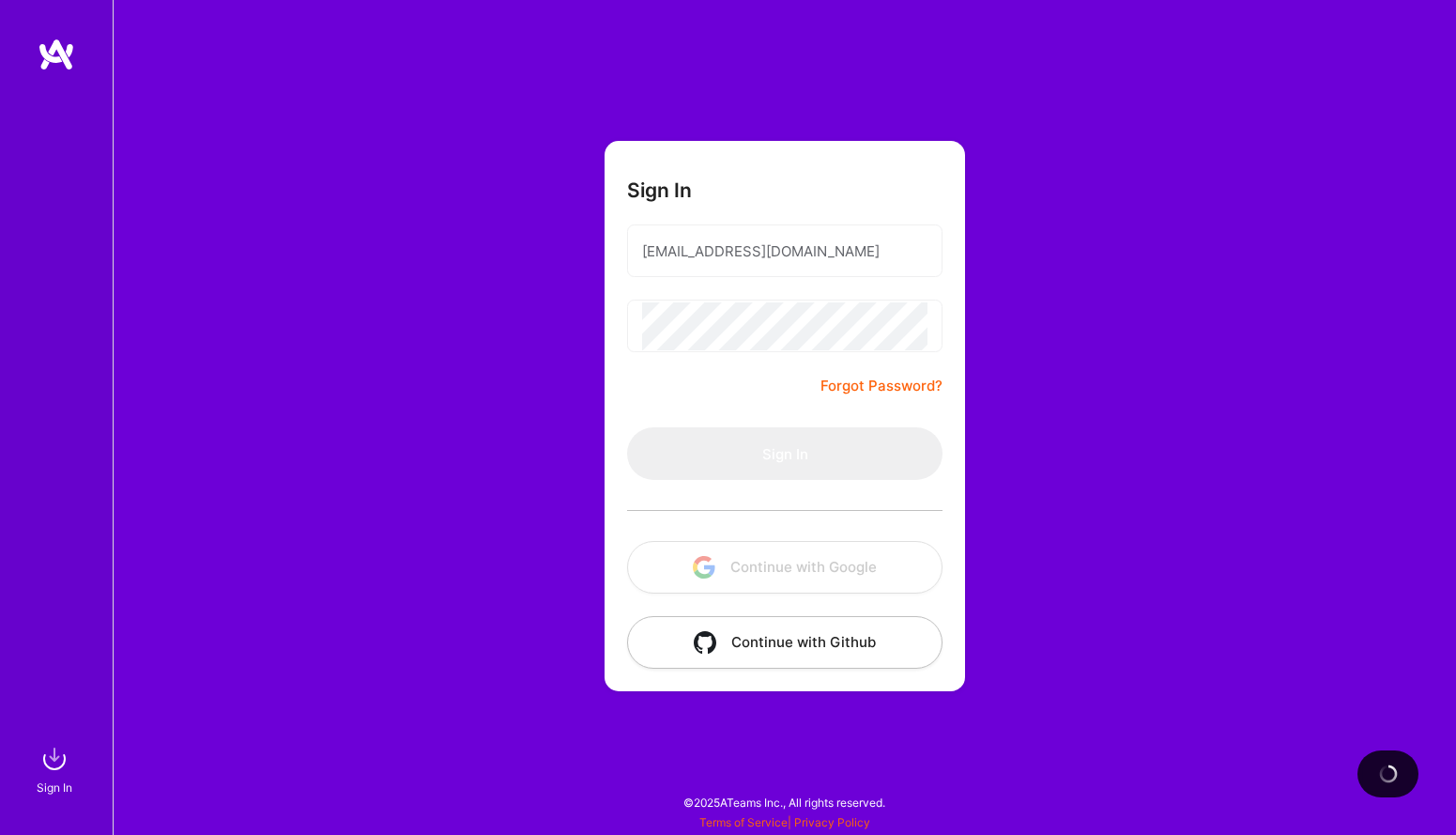 The height and width of the screenshot is (835, 1456). Describe the element at coordinates (832, 822) in the screenshot. I see `a: Privacy Policy` at that location.